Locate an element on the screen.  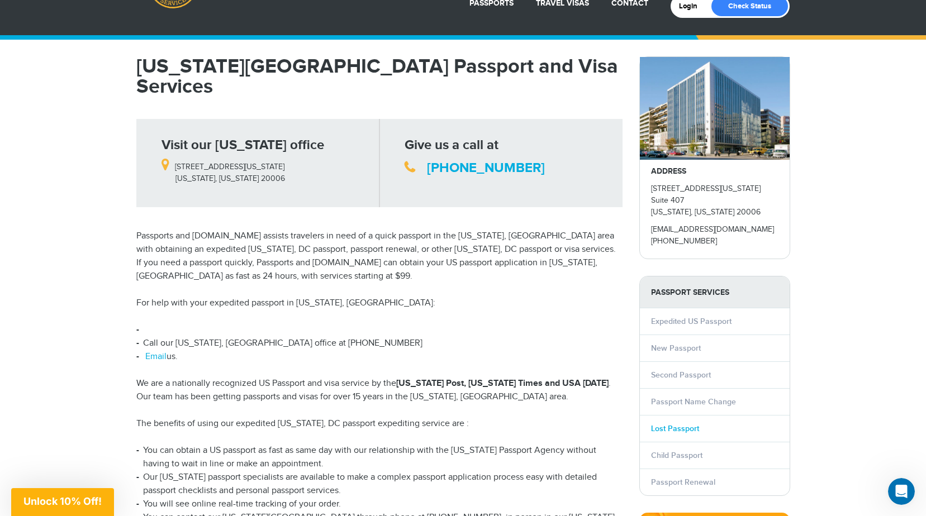
strong: ADDRESS is located at coordinates (668, 171).